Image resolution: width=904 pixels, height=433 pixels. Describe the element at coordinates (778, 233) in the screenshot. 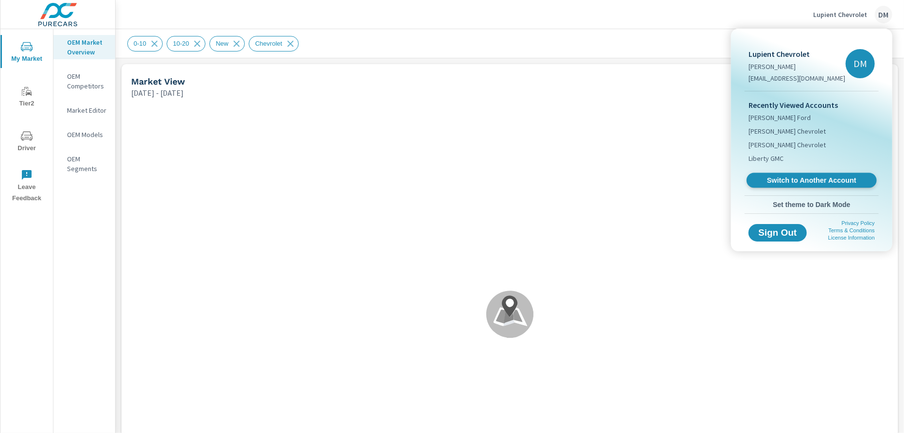

I see `span: Sign Out` at that location.